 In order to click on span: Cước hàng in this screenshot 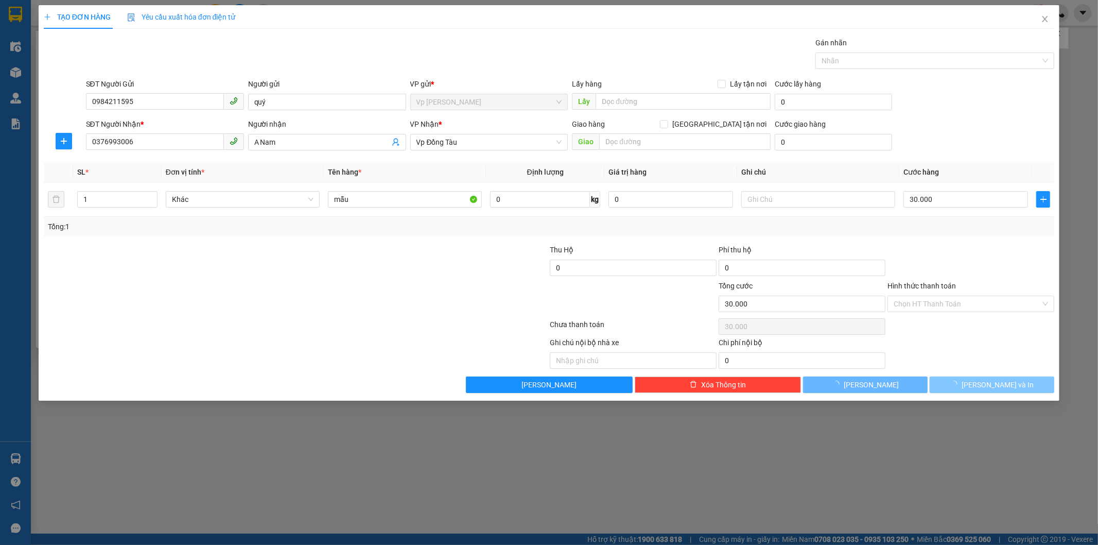, I will do `click(921, 172)`.